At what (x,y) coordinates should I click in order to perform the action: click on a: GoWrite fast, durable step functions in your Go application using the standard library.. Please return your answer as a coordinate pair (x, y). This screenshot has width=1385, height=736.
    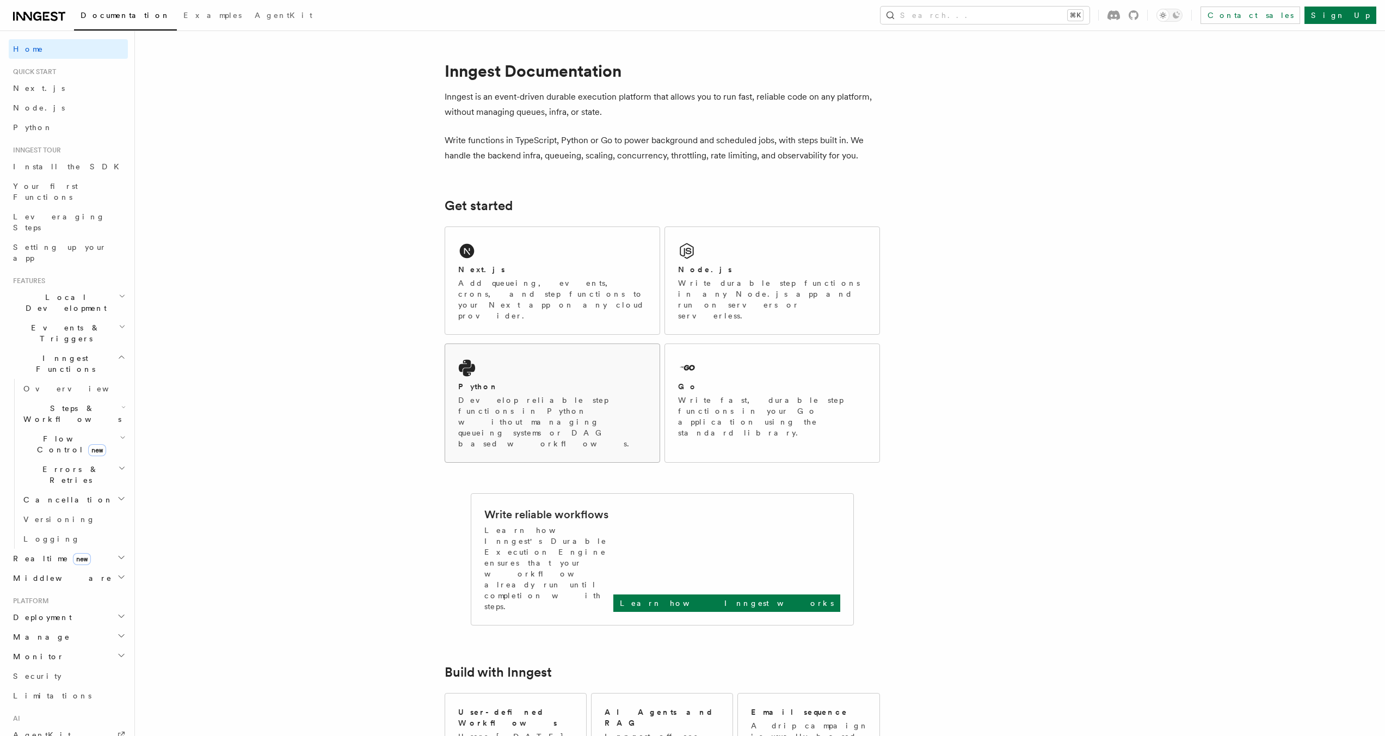
    Looking at the image, I should click on (772, 403).